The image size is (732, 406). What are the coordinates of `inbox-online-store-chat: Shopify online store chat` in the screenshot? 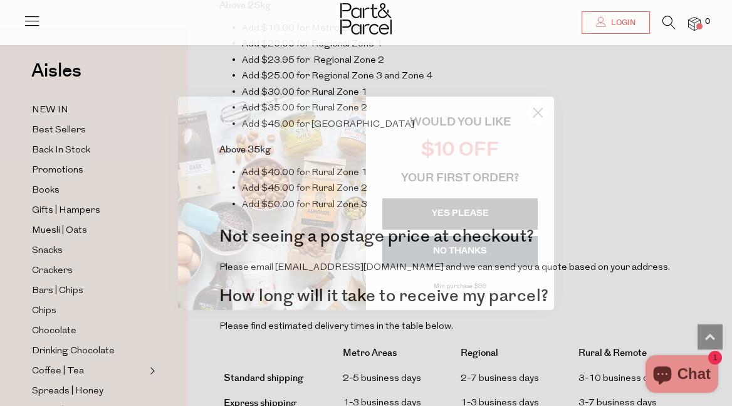 It's located at (682, 375).